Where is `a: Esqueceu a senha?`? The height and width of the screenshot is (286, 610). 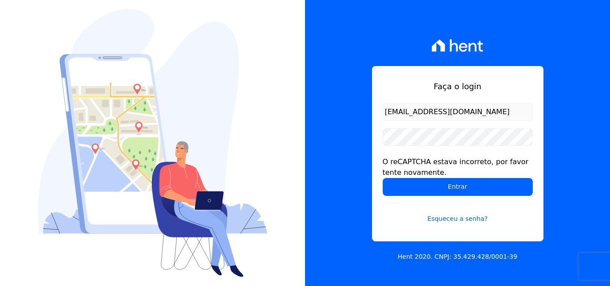
a: Esqueceu a senha? is located at coordinates (457, 213).